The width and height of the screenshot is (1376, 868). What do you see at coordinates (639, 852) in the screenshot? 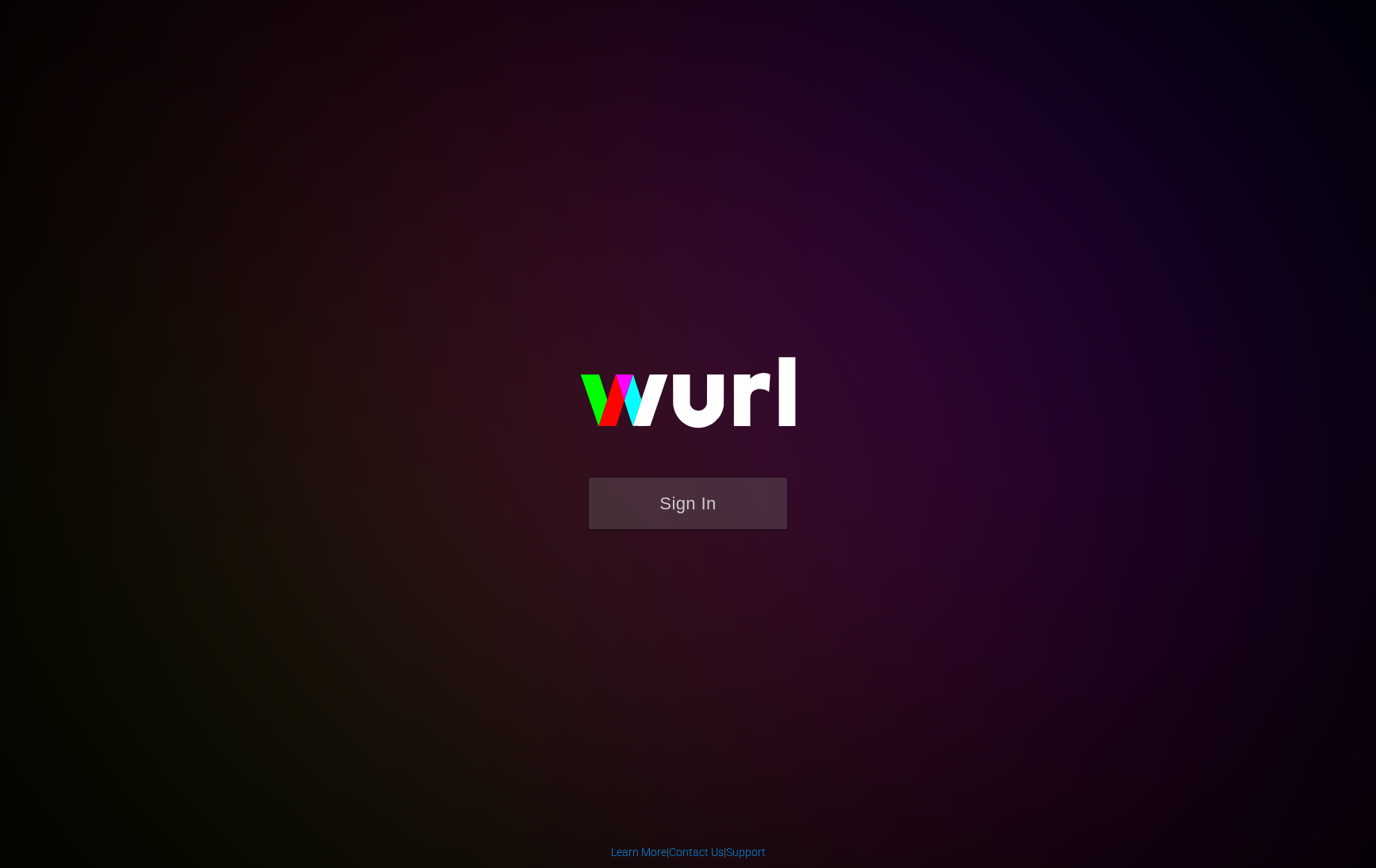
I see `a: Learn More` at bounding box center [639, 852].